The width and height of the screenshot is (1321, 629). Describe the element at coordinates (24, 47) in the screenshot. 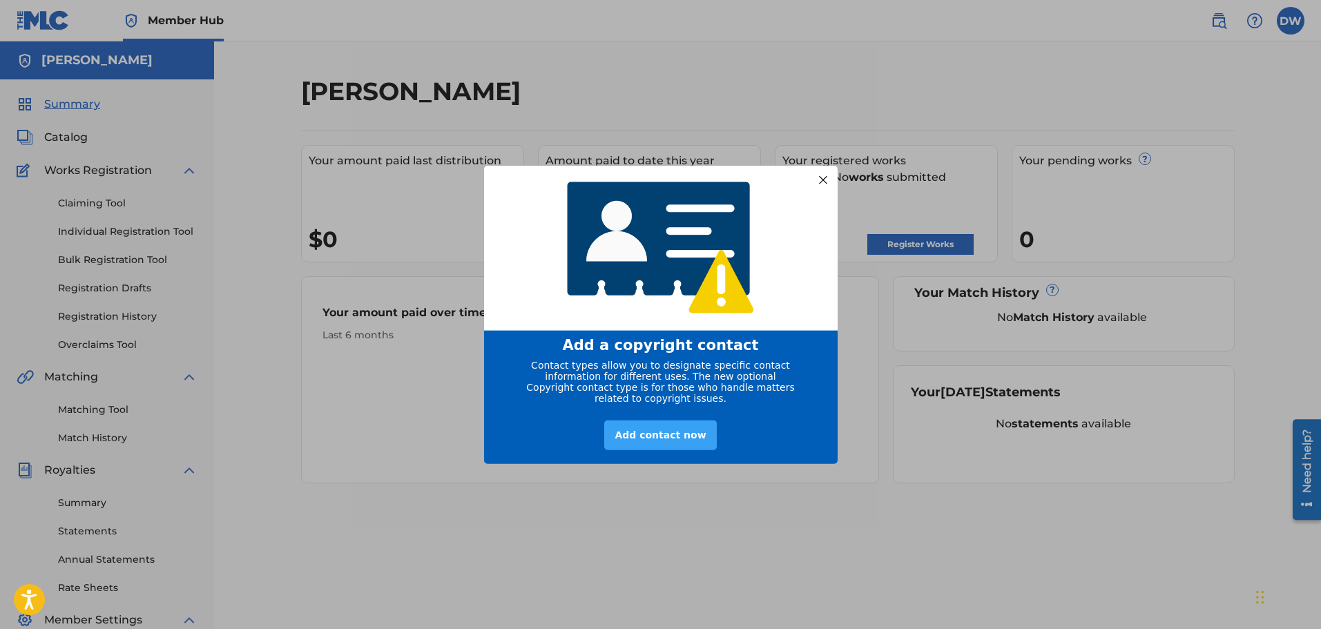

I see `div: Need help?` at that location.